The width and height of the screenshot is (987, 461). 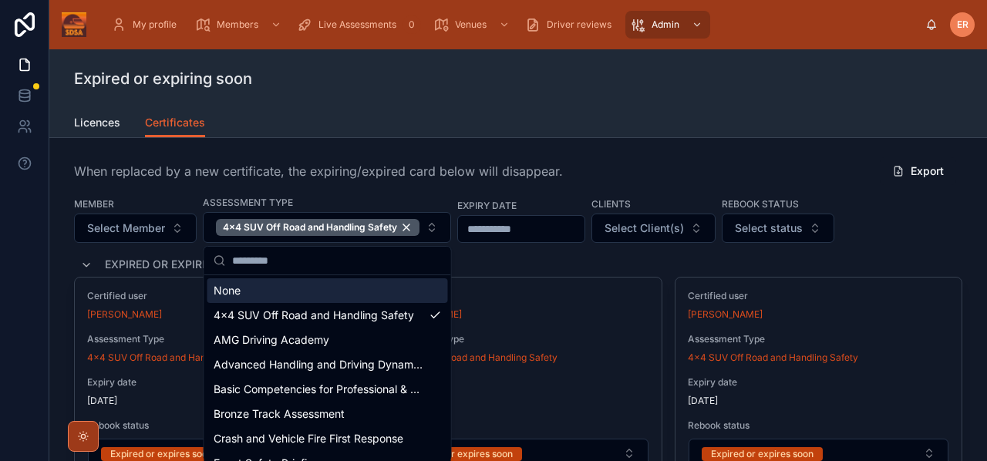 What do you see at coordinates (177, 265) in the screenshot?
I see `span: Expired or expires soon` at bounding box center [177, 265].